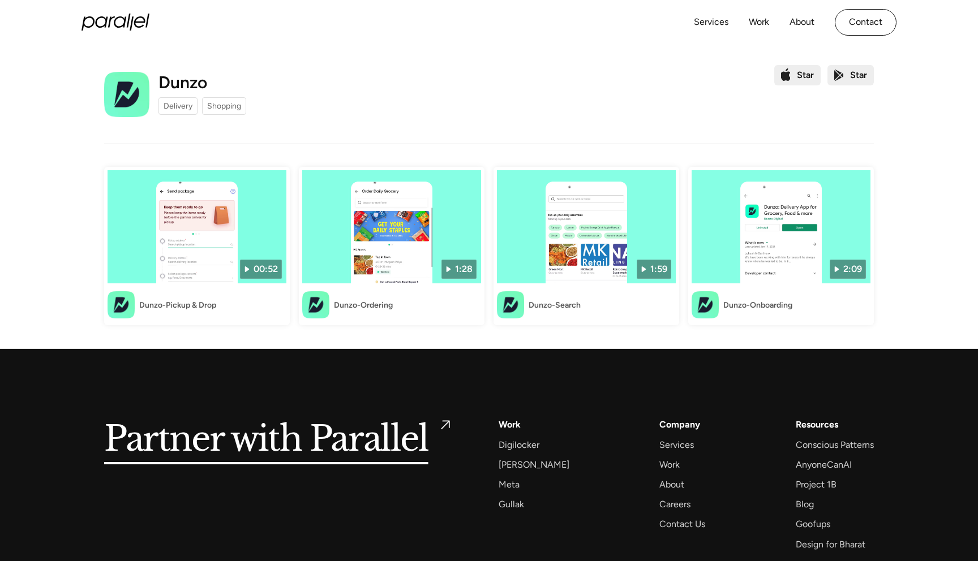  What do you see at coordinates (682, 524) in the screenshot?
I see `a: Contact Us` at bounding box center [682, 524].